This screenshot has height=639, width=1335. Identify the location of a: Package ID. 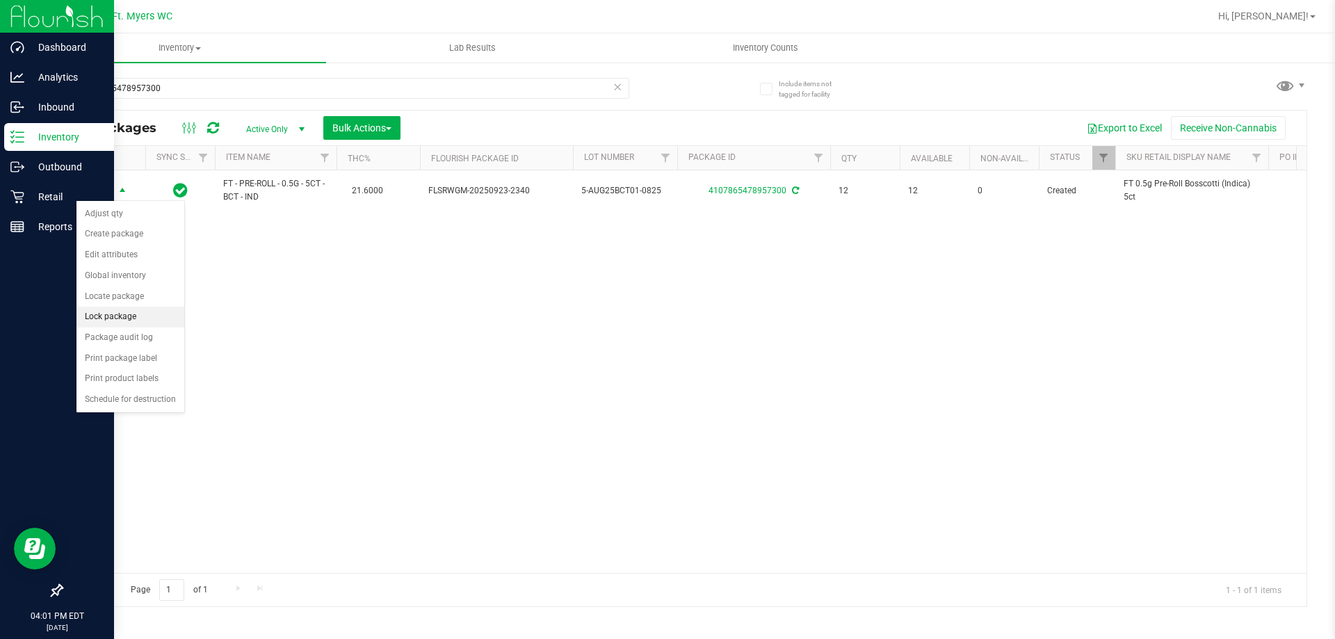
(712, 157).